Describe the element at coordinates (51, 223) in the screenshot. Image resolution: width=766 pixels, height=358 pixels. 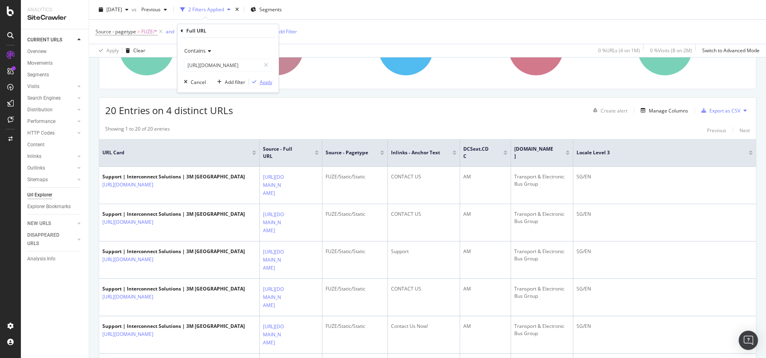
I see `a: NEW URLS` at that location.